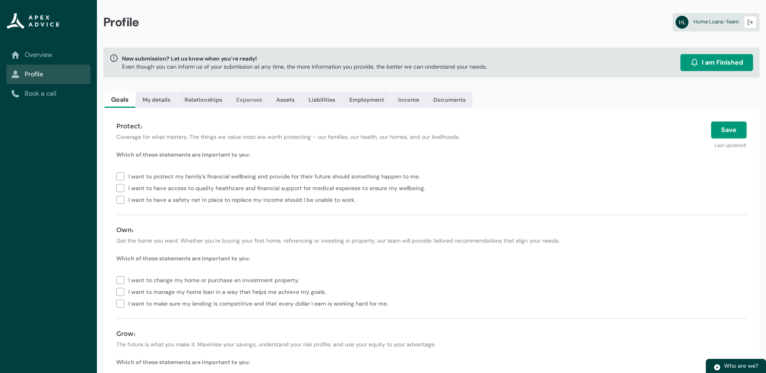 The image size is (766, 373). Describe the element at coordinates (244, 199) in the screenshot. I see `span: I want to have a safety net in place to replace my income should I be unable to work.` at that location.